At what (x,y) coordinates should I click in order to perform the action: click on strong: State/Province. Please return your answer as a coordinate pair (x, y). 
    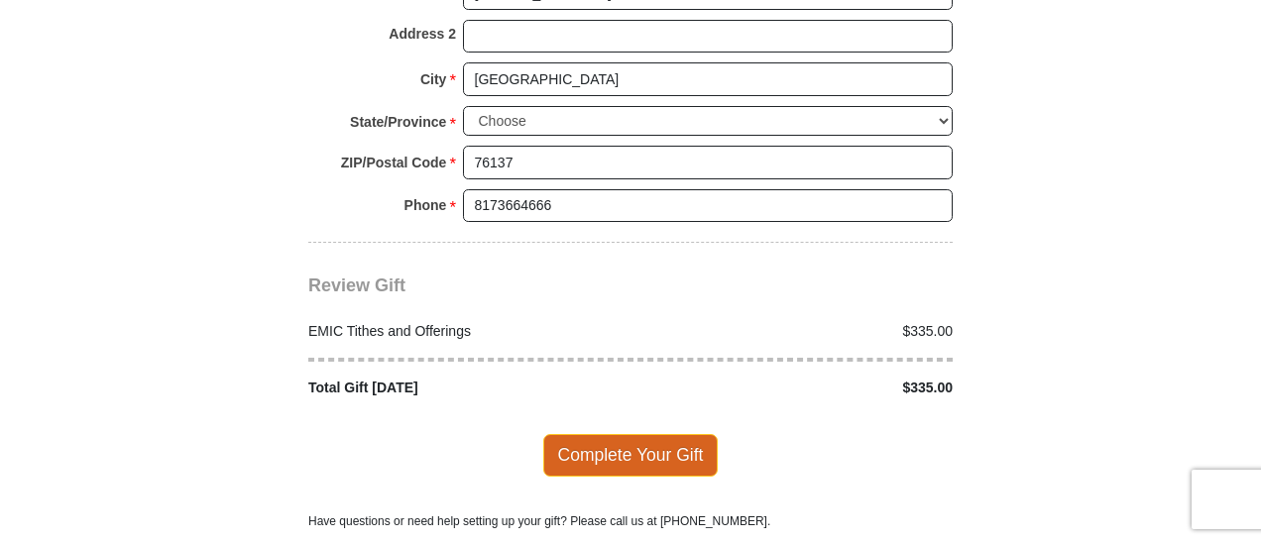
    Looking at the image, I should click on (397, 122).